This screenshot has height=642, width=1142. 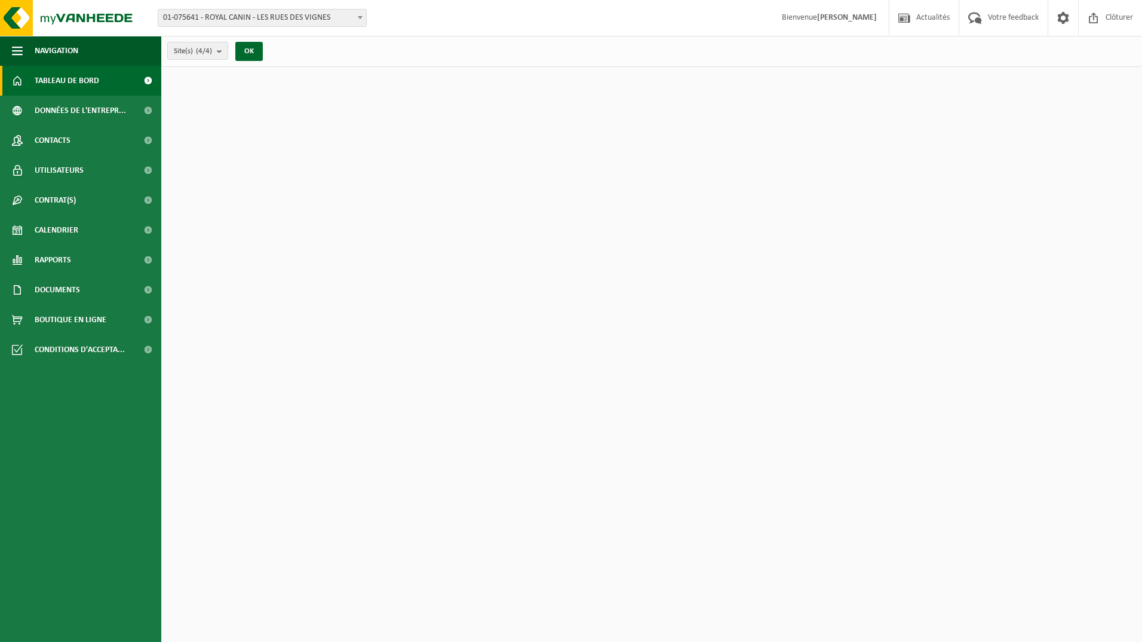 What do you see at coordinates (79, 349) in the screenshot?
I see `span: Conditions d'accepta...` at bounding box center [79, 349].